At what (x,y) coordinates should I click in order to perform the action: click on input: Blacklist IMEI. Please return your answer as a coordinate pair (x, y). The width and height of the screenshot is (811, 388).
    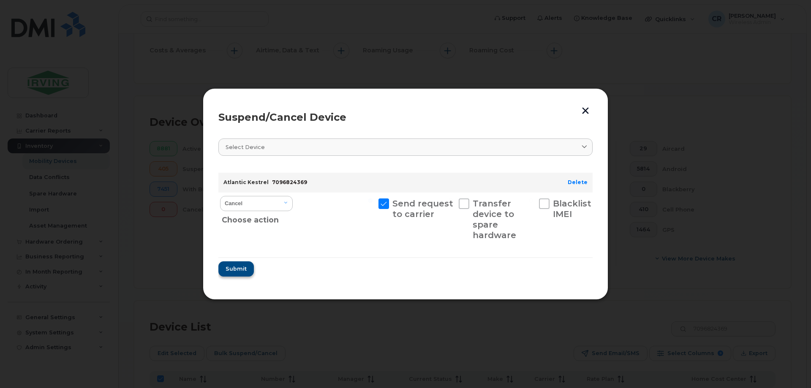
    Looking at the image, I should click on (531, 201).